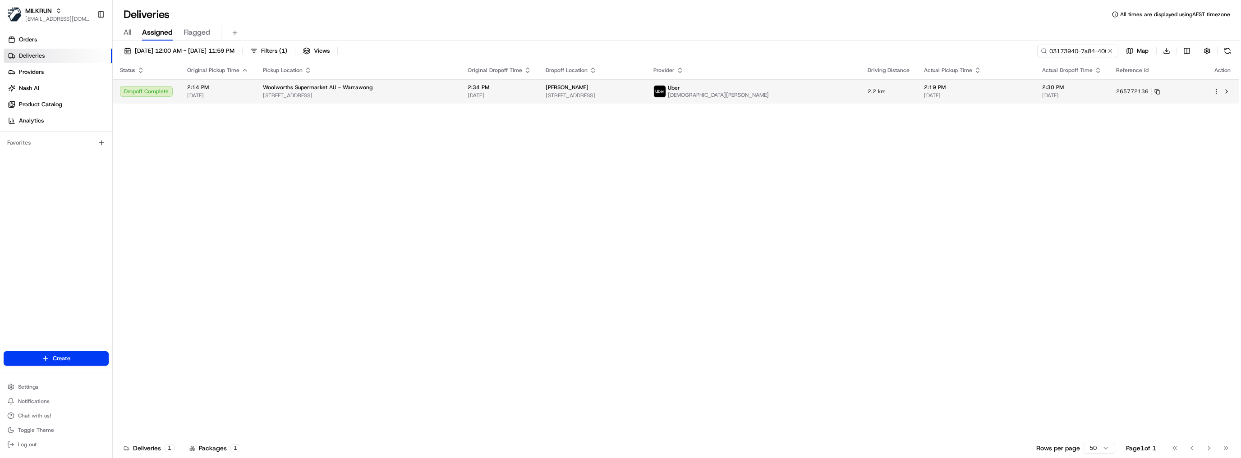 The image size is (1241, 458). I want to click on button: Views, so click(316, 51).